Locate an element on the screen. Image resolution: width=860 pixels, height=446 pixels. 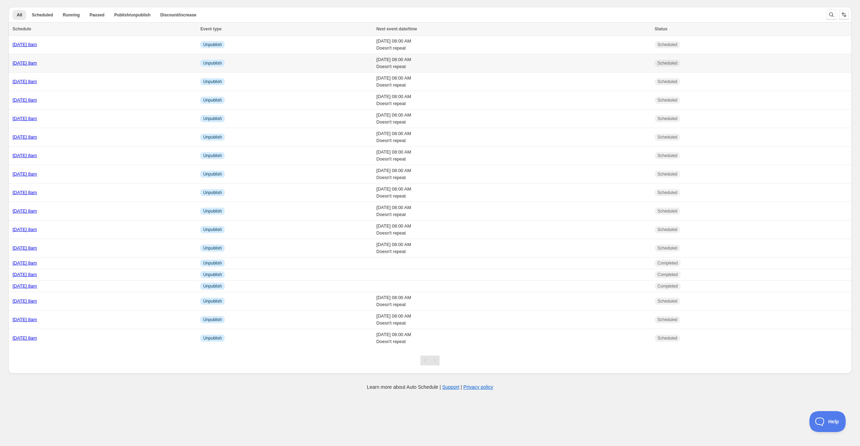
span: Running is located at coordinates (71, 15).